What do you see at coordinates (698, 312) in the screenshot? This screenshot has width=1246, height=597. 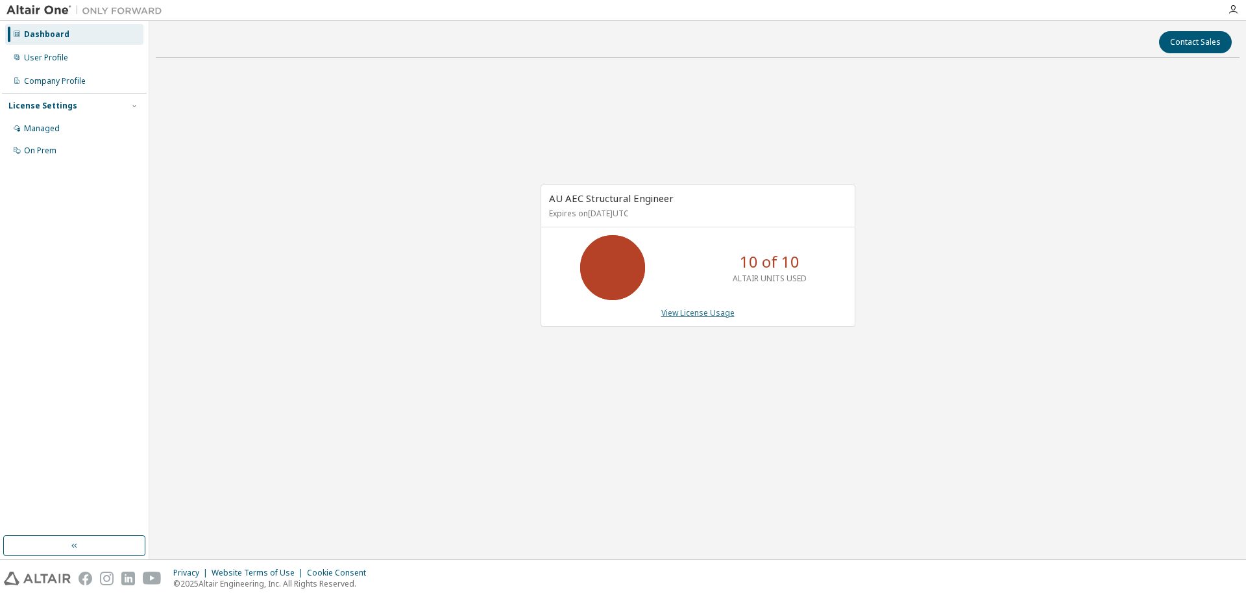 I see `a: View License Usage` at bounding box center [698, 312].